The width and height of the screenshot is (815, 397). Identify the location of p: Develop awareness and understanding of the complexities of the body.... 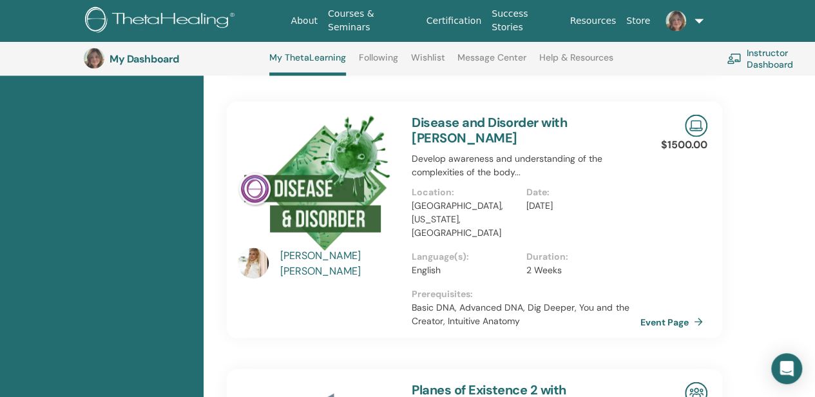
(526, 165).